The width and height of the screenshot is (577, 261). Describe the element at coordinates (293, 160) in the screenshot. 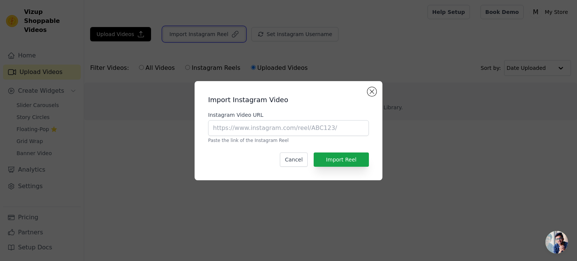

I see `button: Cancel` at that location.